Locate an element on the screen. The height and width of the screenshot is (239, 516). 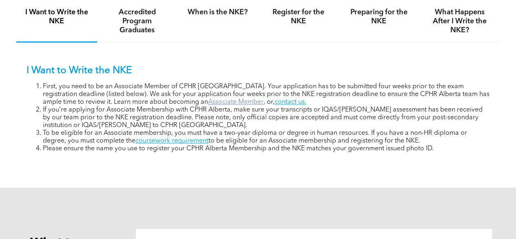
h4: Register for the NKE is located at coordinates (299, 17).